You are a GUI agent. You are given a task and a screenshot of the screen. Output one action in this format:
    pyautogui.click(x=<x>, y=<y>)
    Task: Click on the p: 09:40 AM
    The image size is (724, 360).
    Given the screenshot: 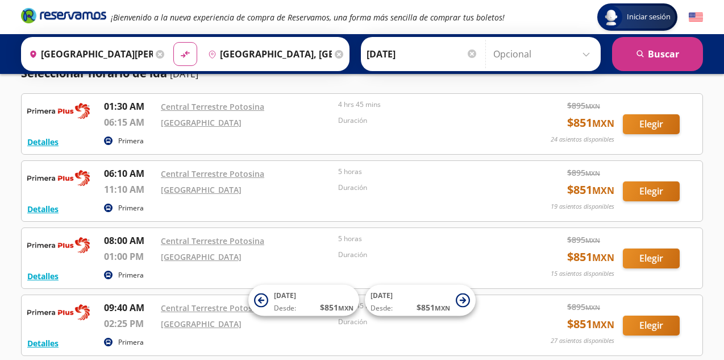 What is the action you would take?
    pyautogui.click(x=130, y=308)
    